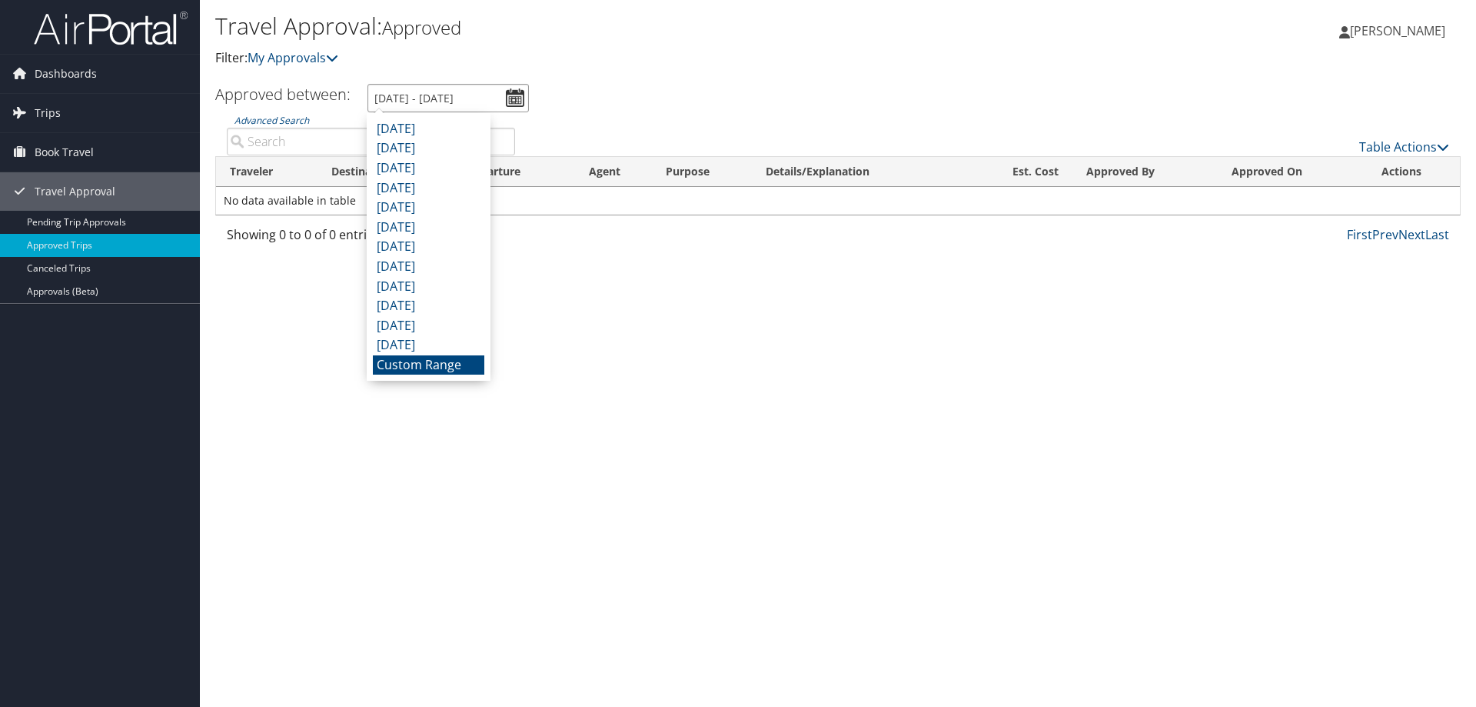 The image size is (1476, 707). Describe the element at coordinates (631, 26) in the screenshot. I see `h1: Travel Approval:` at that location.